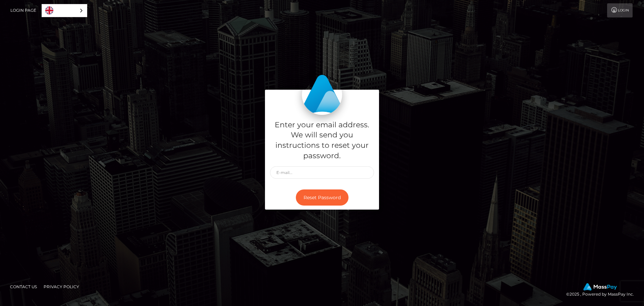 The height and width of the screenshot is (306, 644). What do you see at coordinates (322, 197) in the screenshot?
I see `button: Reset Password` at bounding box center [322, 197].